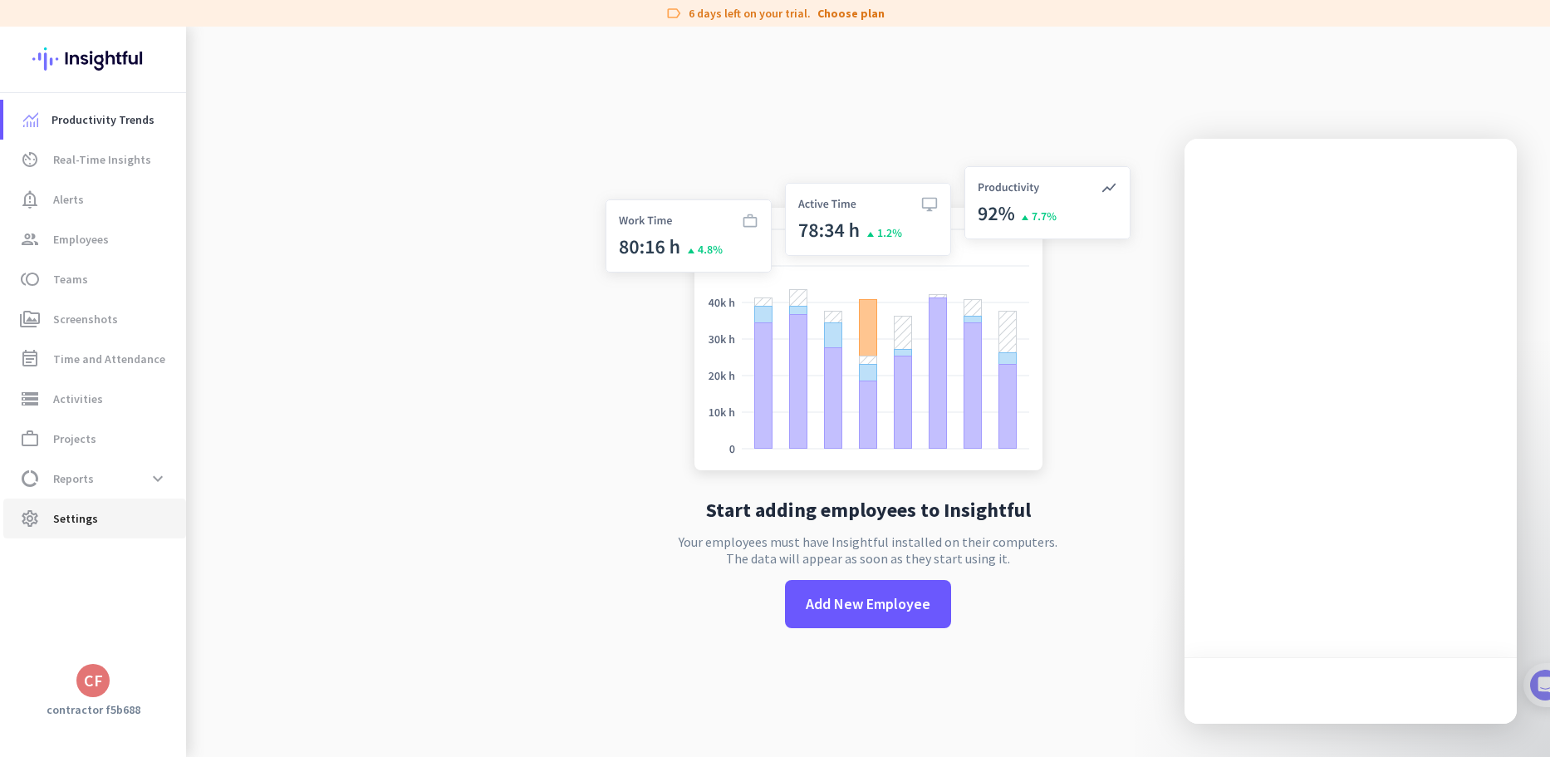 Image resolution: width=1550 pixels, height=757 pixels. What do you see at coordinates (95, 159) in the screenshot?
I see `a: av_timerReal-Time Insights` at bounding box center [95, 159].